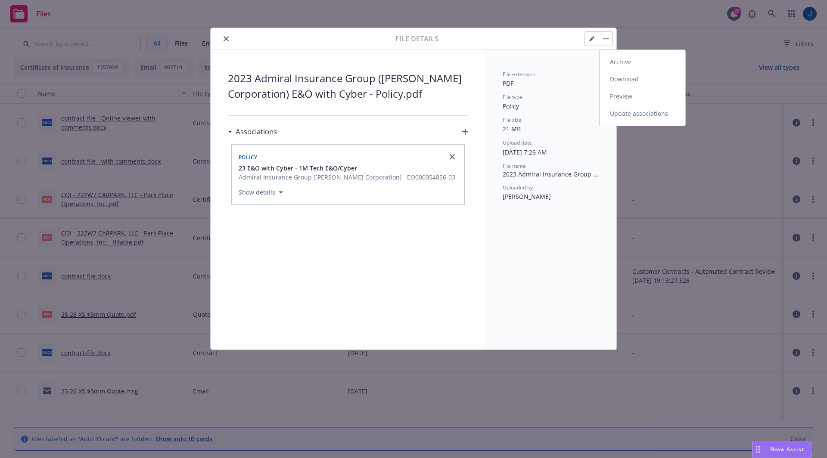  What do you see at coordinates (781, 449) in the screenshot?
I see `button: Nova Assist` at bounding box center [781, 449].